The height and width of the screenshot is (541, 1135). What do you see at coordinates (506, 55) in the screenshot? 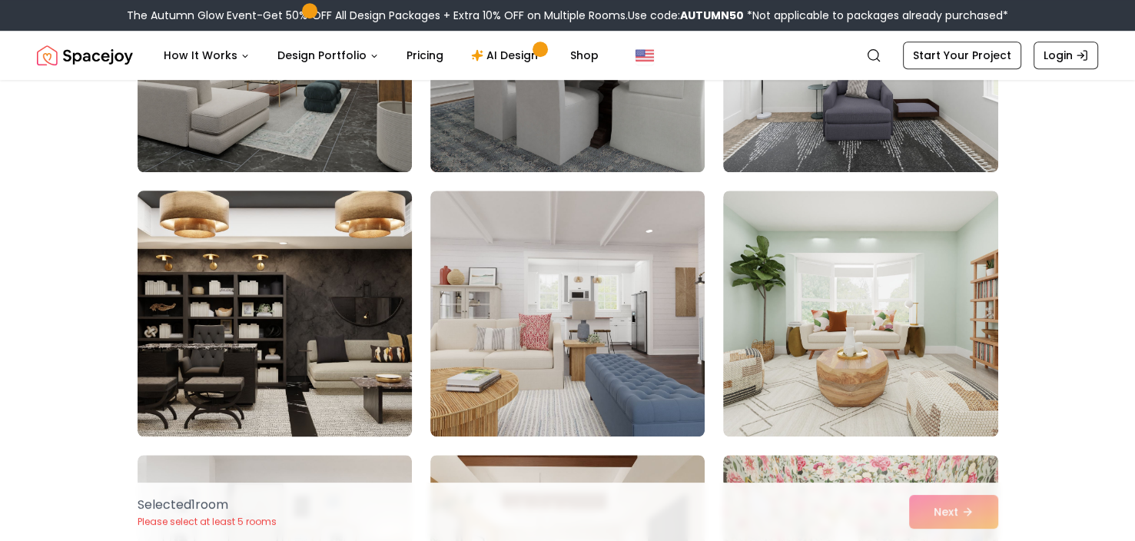
I see `a: AI Design` at bounding box center [506, 55].